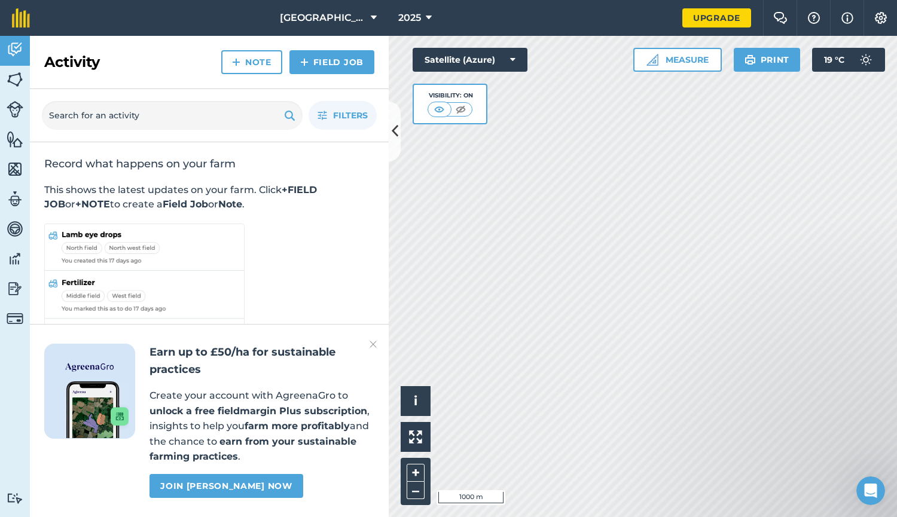  What do you see at coordinates (678, 60) in the screenshot?
I see `button: Measure` at bounding box center [678, 60].